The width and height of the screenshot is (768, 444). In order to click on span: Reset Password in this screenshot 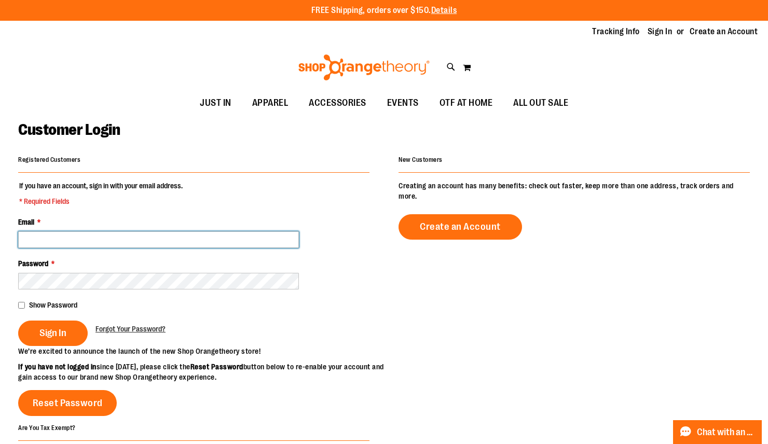, I will do `click(67, 403)`.